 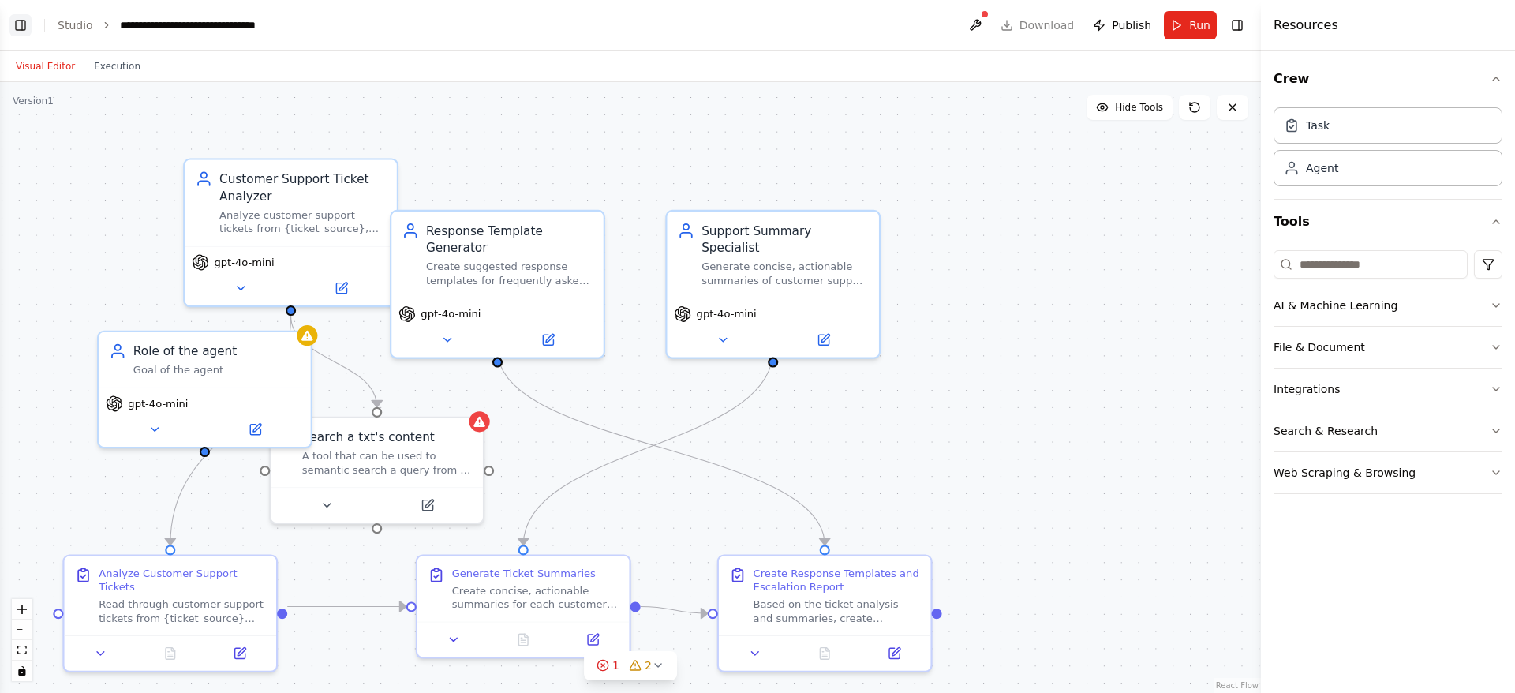 I want to click on button: Search & Research, so click(x=1388, y=431).